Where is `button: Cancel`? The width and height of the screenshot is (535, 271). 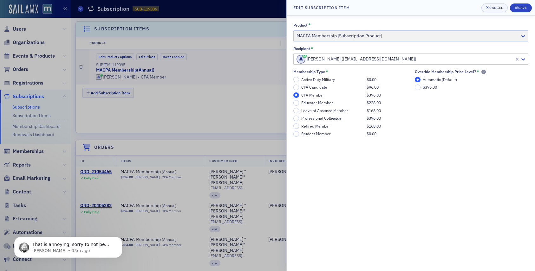
button: Cancel is located at coordinates (494, 8).